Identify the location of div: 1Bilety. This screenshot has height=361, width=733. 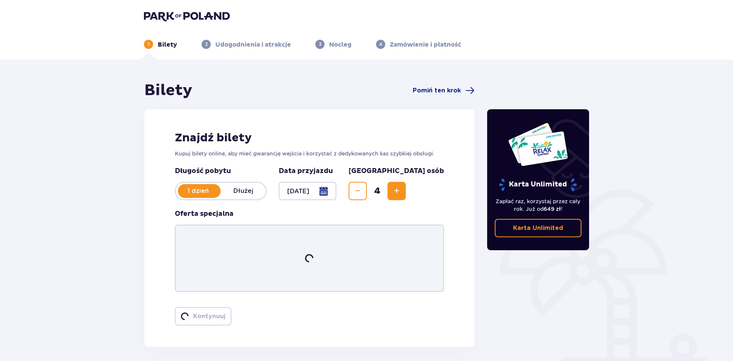
(160, 44).